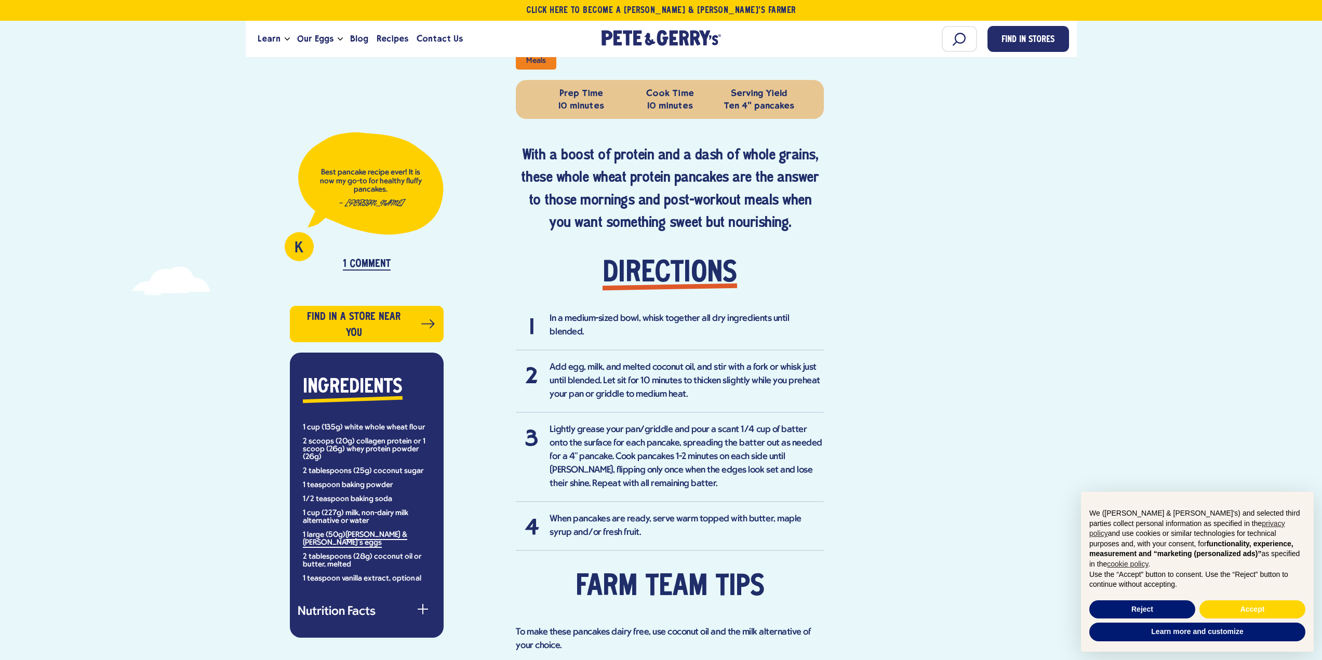  Describe the element at coordinates (1028, 40) in the screenshot. I see `span: Find in Stores` at that location.